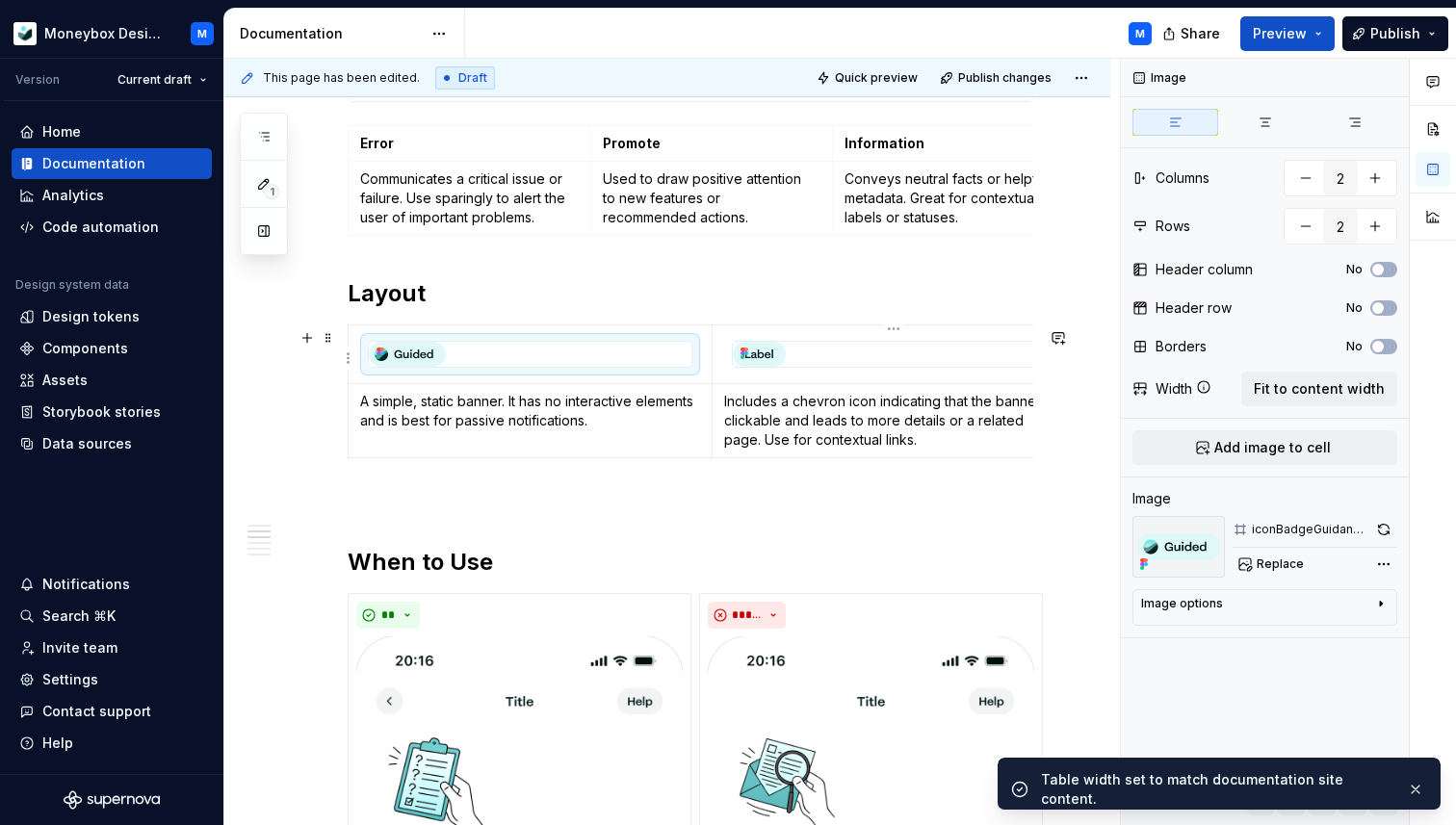  I want to click on a: Settings, so click(111, 680).